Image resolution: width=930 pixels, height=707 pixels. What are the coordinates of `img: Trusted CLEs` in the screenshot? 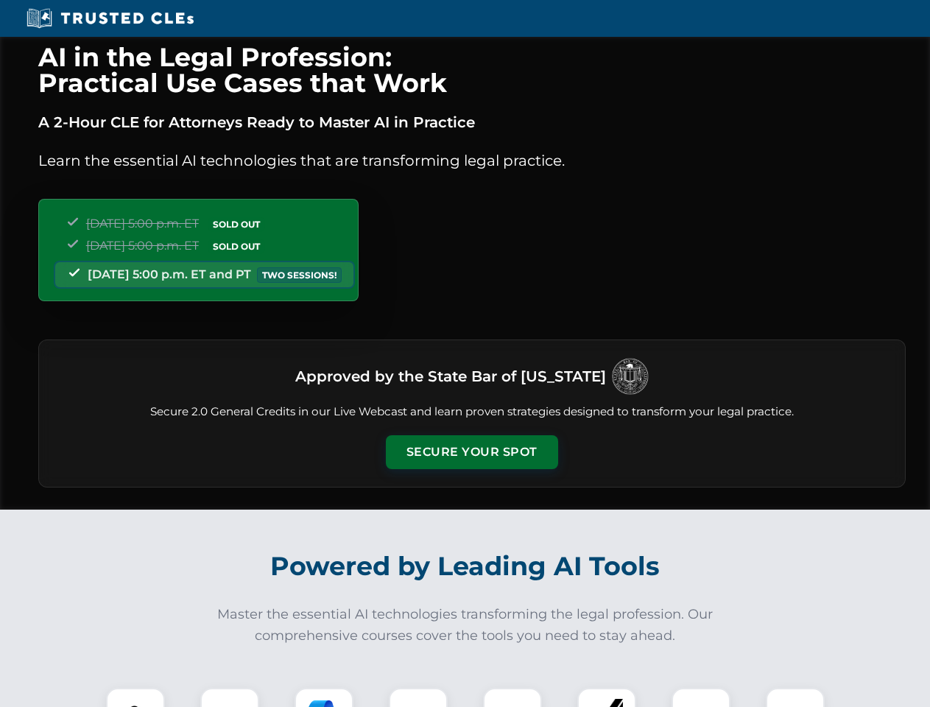 It's located at (110, 18).